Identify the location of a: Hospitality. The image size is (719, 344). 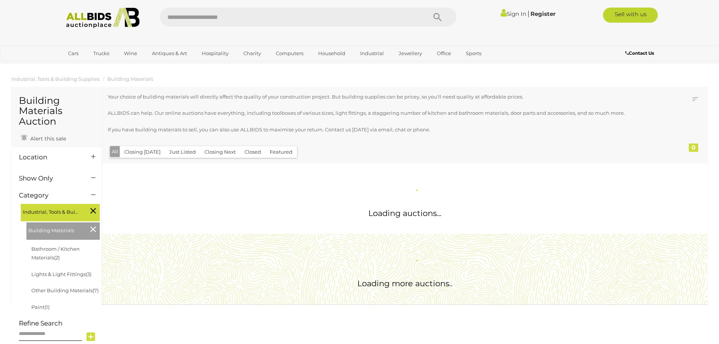
(215, 53).